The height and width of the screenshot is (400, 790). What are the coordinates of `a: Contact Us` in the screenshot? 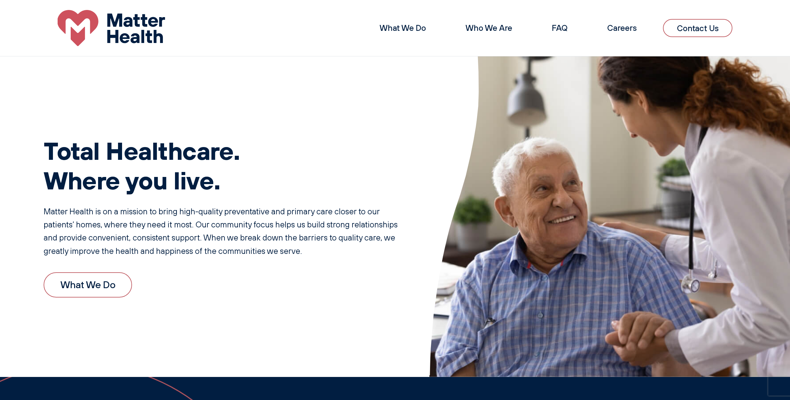 It's located at (698, 28).